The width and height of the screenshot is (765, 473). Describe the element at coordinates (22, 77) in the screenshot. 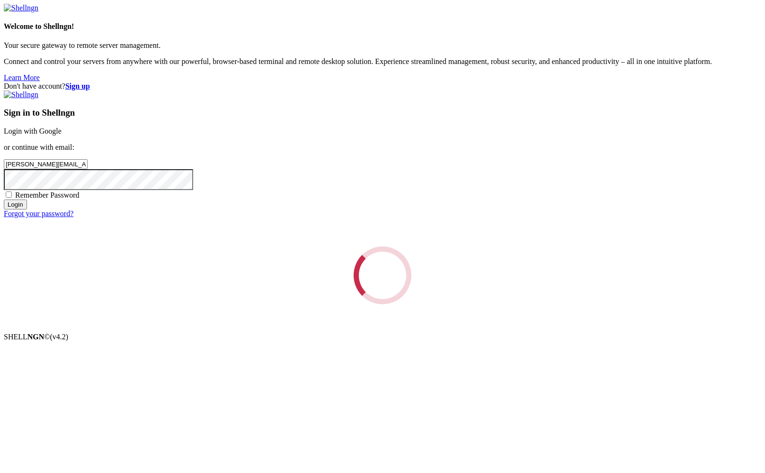

I see `a: Learn More` at that location.